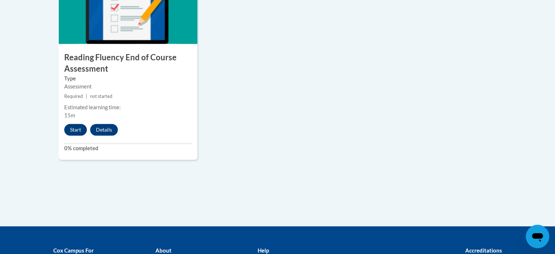 Image resolution: width=555 pixels, height=254 pixels. What do you see at coordinates (483, 250) in the screenshot?
I see `b: Accreditations` at bounding box center [483, 250].